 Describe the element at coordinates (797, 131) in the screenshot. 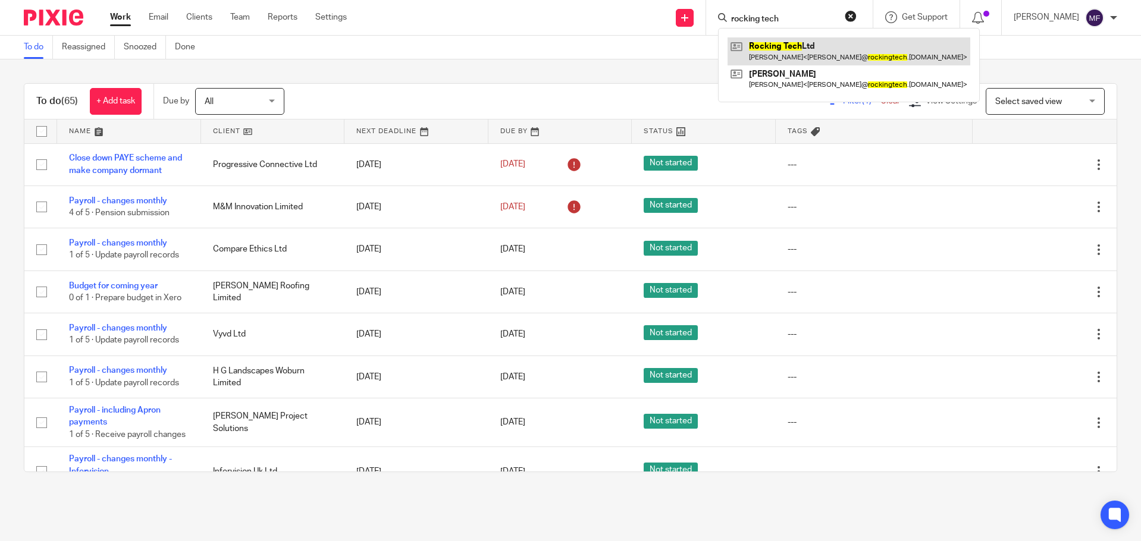

I see `span: Tags` at that location.